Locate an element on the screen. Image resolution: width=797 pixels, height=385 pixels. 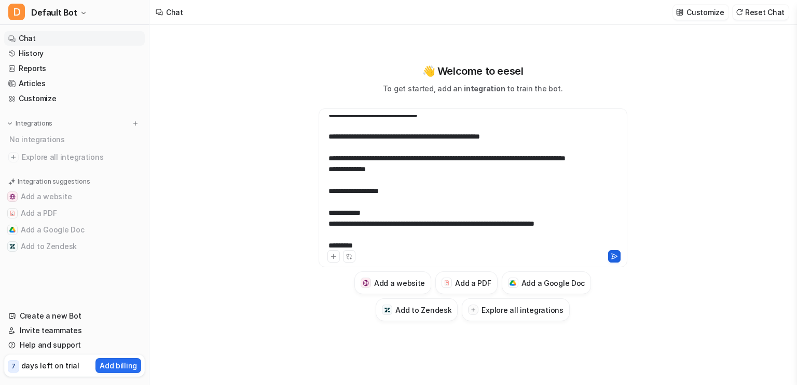
img: reset is located at coordinates (740, 12).